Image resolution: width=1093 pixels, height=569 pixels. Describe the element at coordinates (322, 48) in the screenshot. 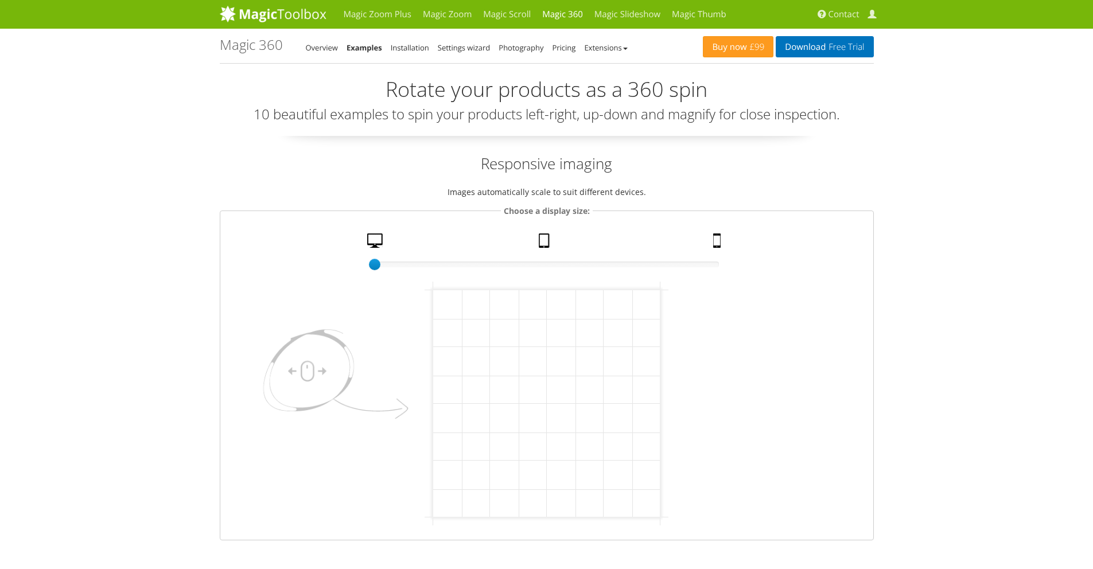

I see `a: Overview` at that location.